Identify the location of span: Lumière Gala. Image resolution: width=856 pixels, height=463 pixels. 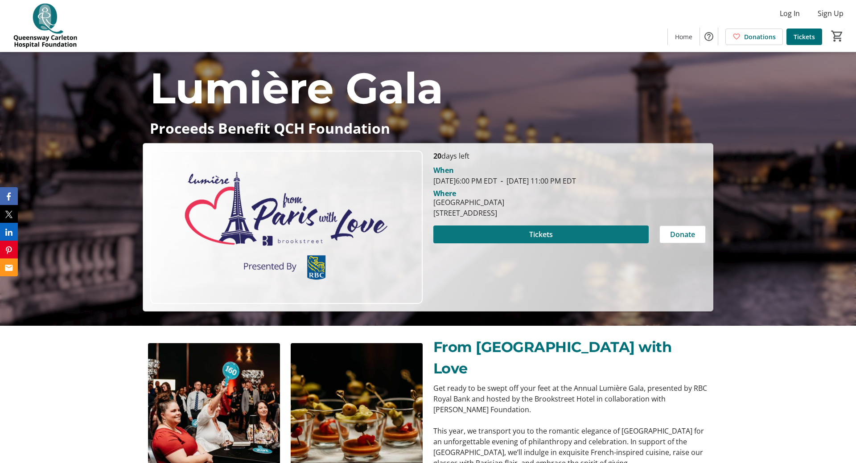
(296, 88).